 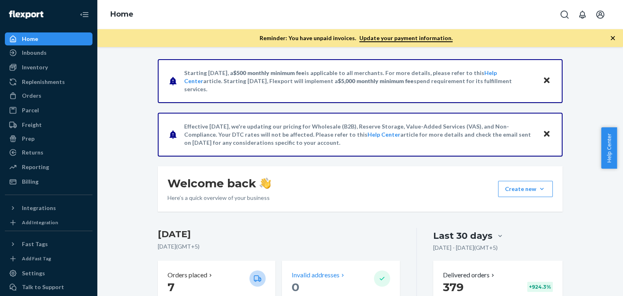 What do you see at coordinates (26, 15) in the screenshot?
I see `img: Flexport logo` at bounding box center [26, 15].